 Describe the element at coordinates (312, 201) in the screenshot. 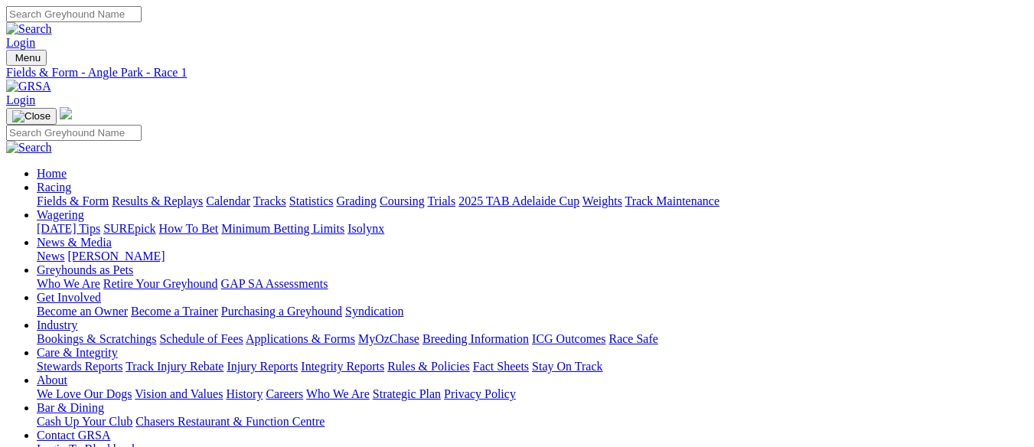

I see `a: Statistics` at that location.